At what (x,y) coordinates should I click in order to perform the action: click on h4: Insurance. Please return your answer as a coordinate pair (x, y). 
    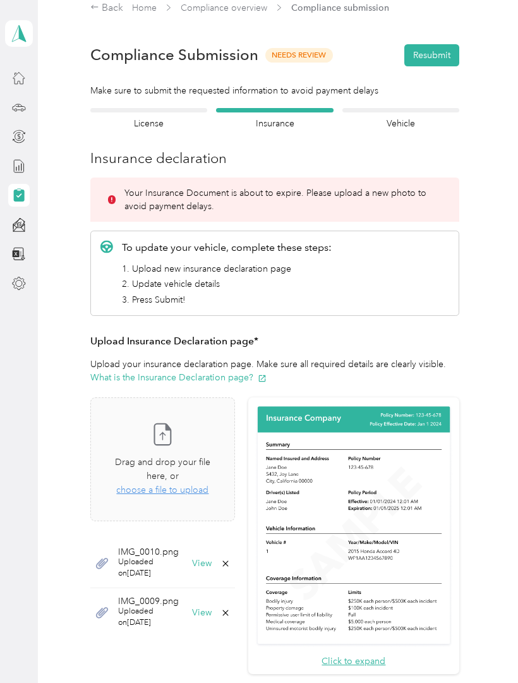
    Looking at the image, I should click on (274, 123).